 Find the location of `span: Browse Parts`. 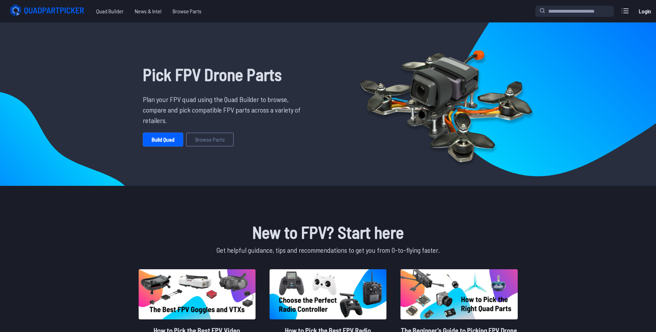

span: Browse Parts is located at coordinates (187, 11).